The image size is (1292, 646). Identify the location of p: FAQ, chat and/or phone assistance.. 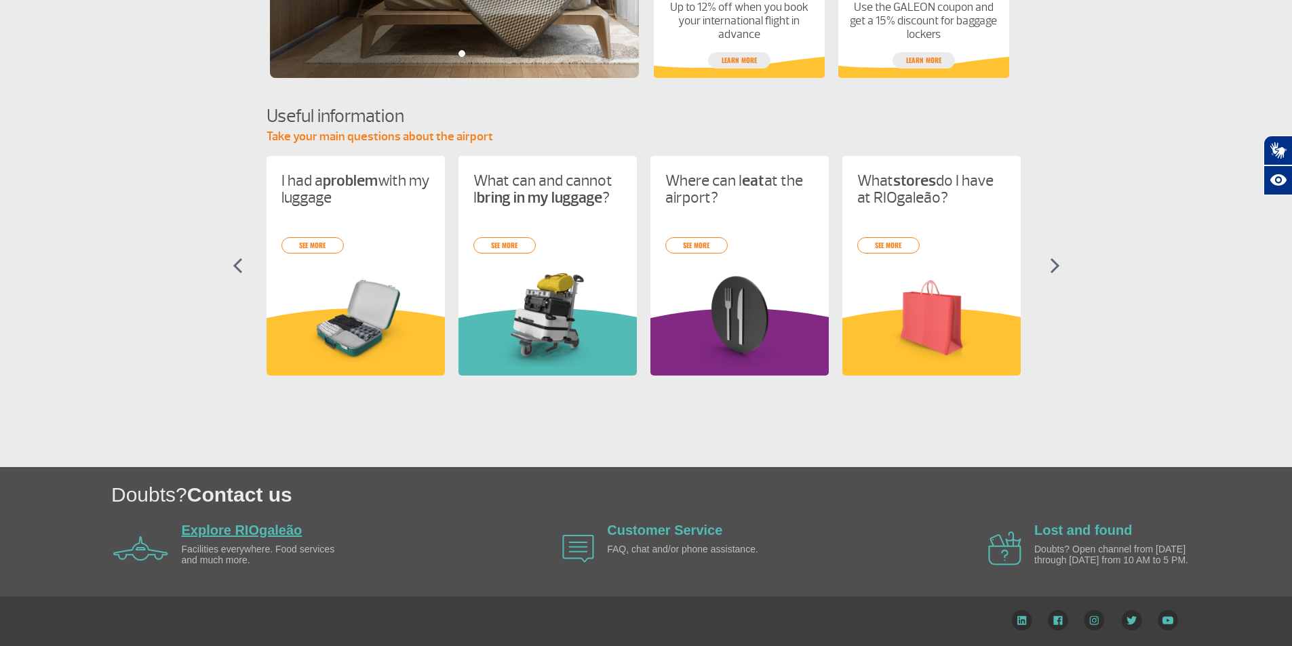
(685, 549).